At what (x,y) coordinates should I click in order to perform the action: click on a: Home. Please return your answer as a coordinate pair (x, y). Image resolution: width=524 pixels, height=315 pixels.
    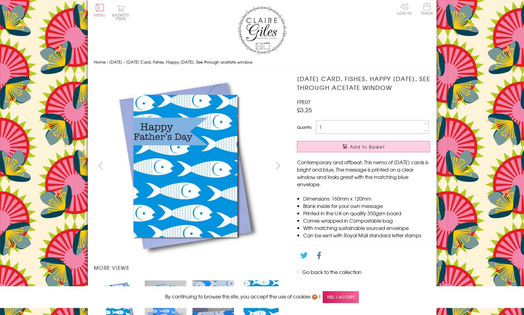
    Looking at the image, I should click on (100, 62).